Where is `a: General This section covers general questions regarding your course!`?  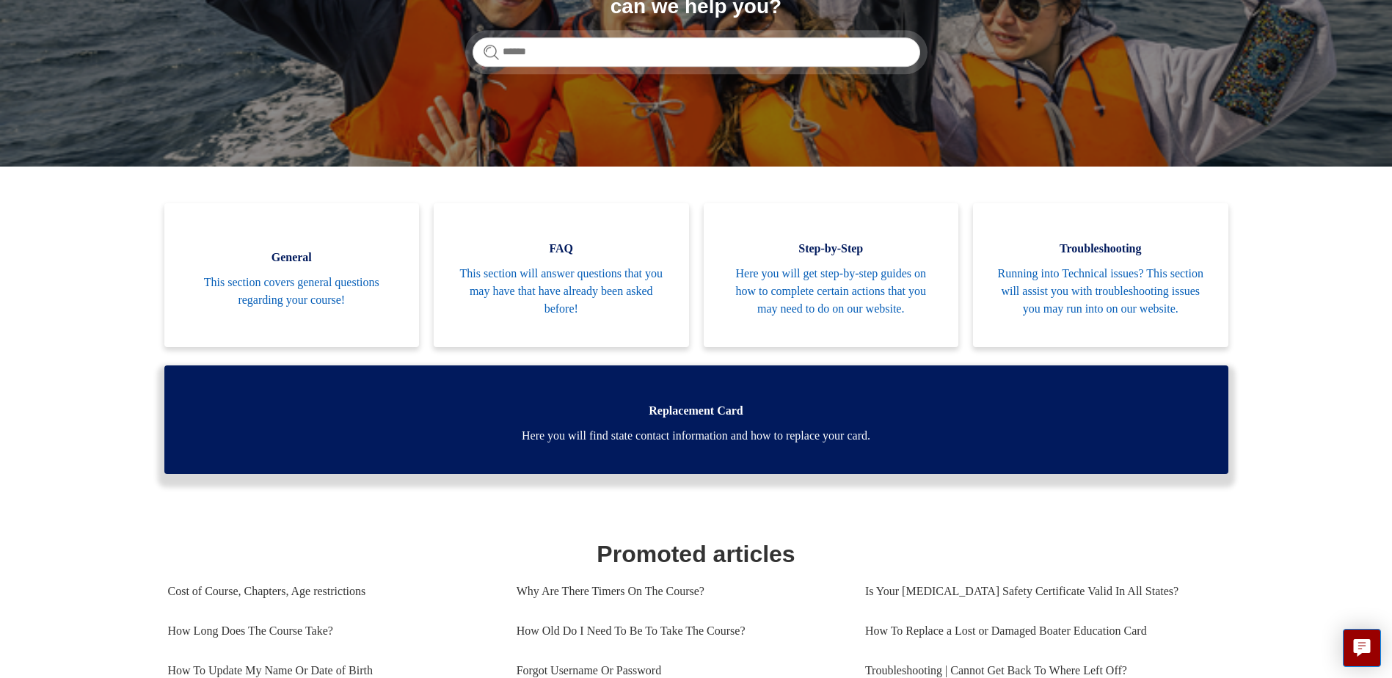 a: General This section covers general questions regarding your course! is located at coordinates (292, 275).